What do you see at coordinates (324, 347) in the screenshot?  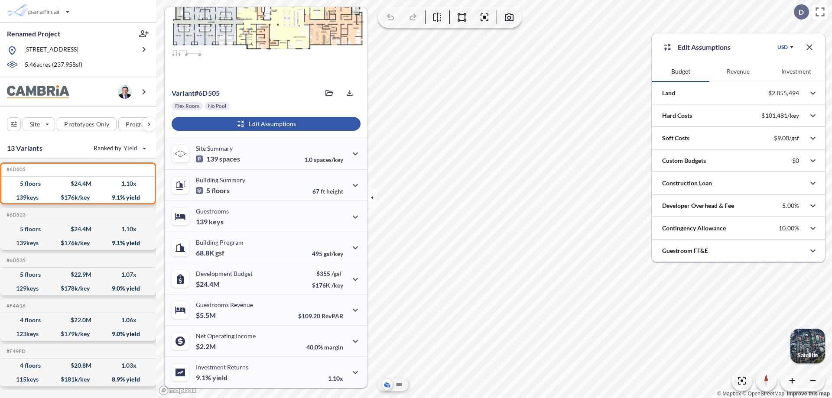 I see `p: 40.0%` at bounding box center [324, 347].